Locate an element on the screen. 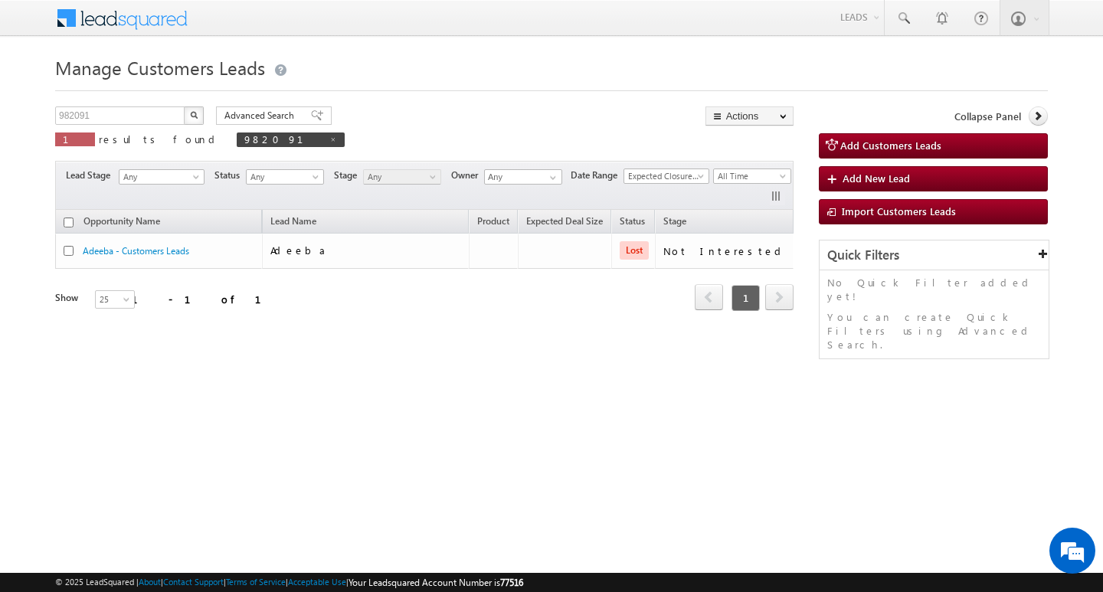  span: 77516 is located at coordinates (512, 582).